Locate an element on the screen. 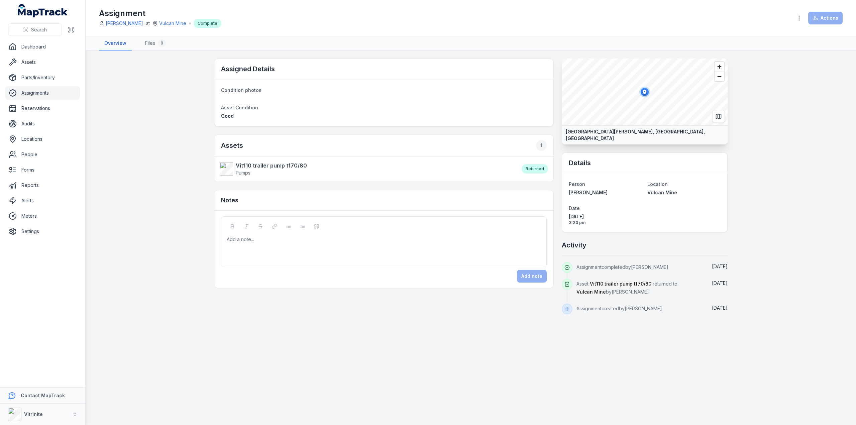 The image size is (856, 425). h2: Details is located at coordinates (580, 163).